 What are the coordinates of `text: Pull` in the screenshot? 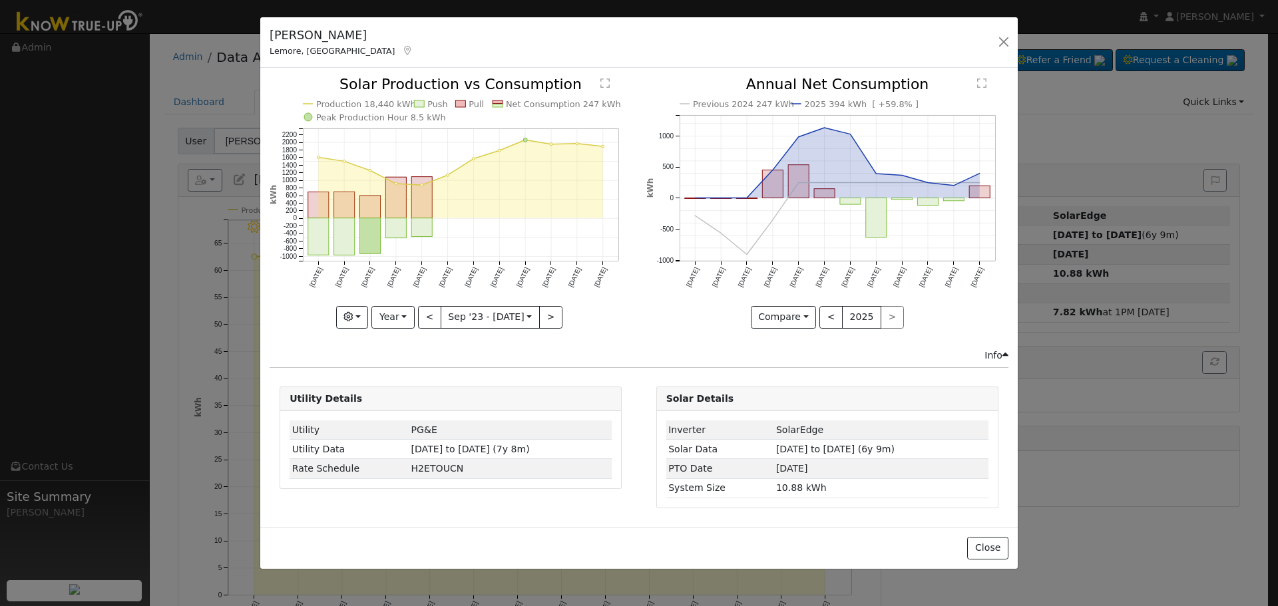 It's located at (477, 104).